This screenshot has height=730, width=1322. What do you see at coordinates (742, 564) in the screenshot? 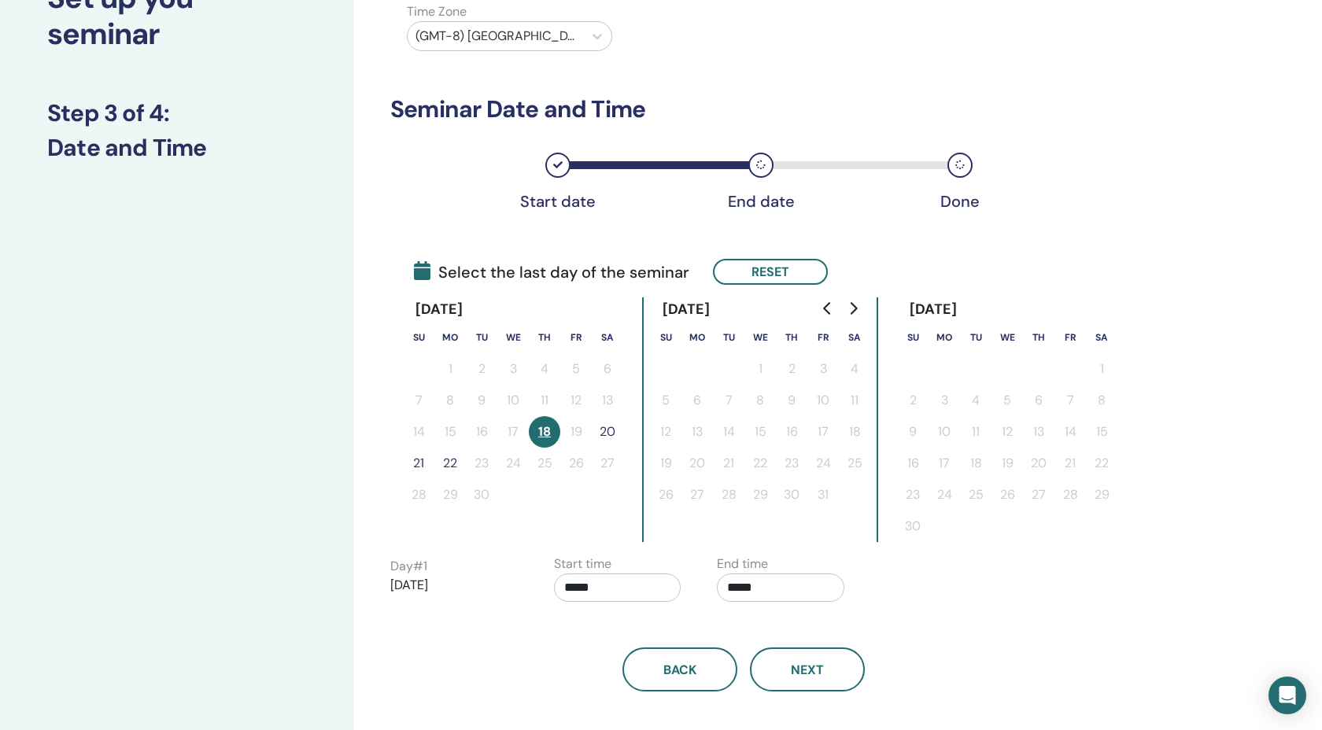
I see `label: End time` at bounding box center [742, 564].